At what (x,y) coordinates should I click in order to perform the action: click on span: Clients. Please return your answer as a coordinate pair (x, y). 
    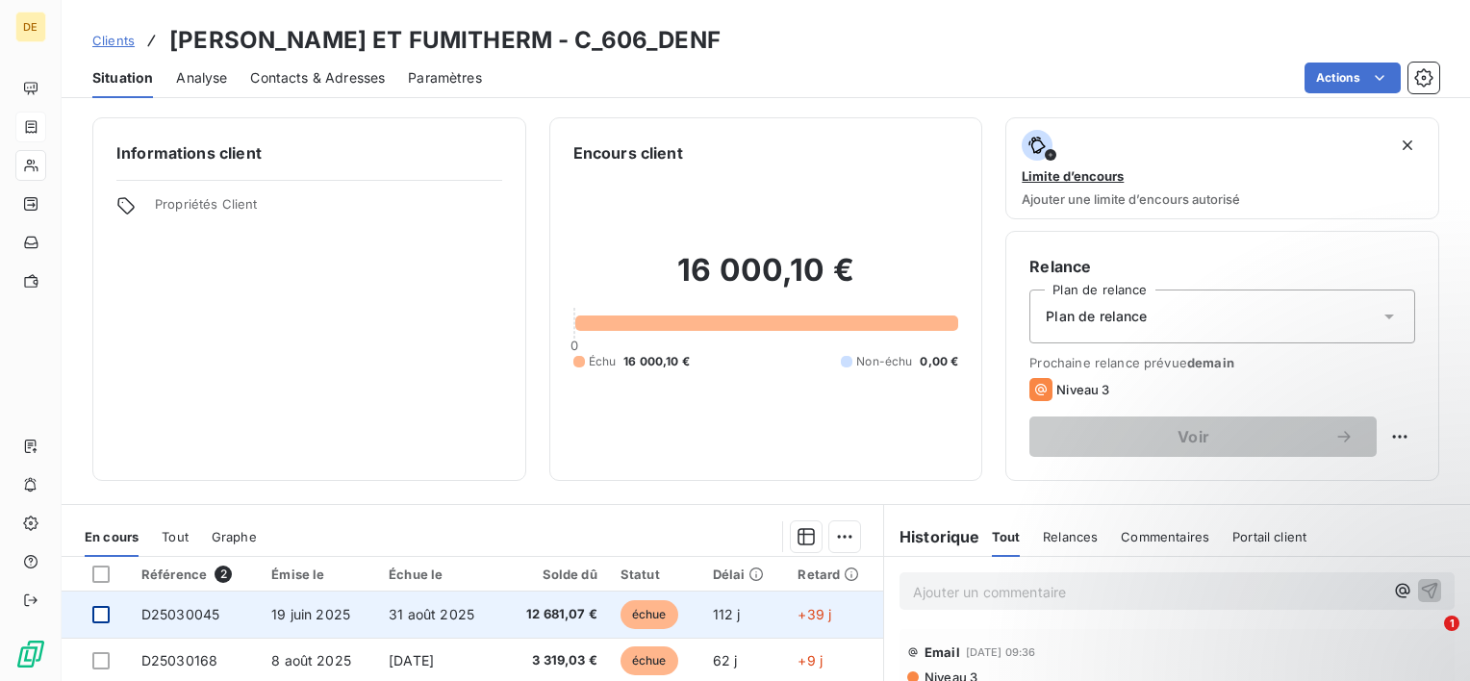
    Looking at the image, I should click on (114, 40).